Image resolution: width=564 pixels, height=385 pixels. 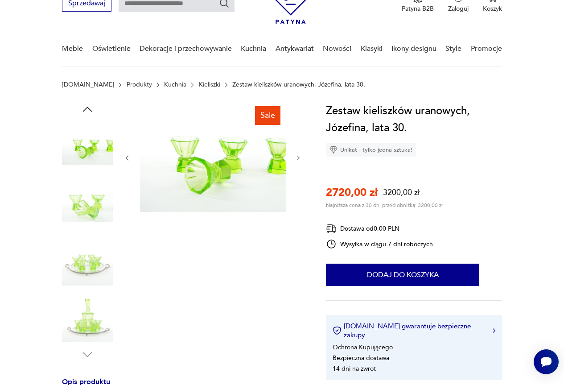 What do you see at coordinates (414, 49) in the screenshot?
I see `a: Ikony designu` at bounding box center [414, 49].